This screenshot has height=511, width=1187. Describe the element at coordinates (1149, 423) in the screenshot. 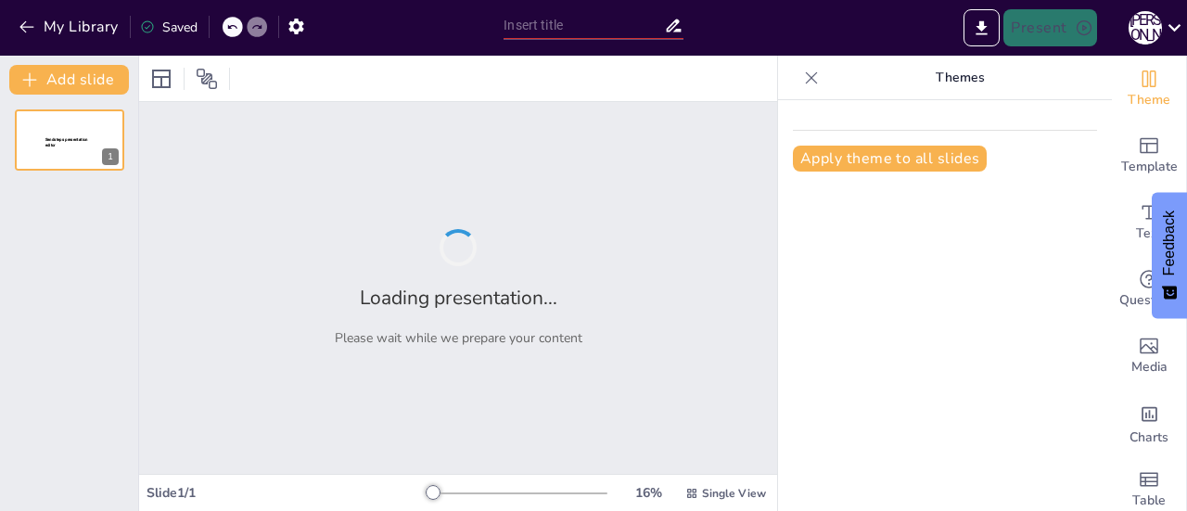

I see `div: Add charts and graphs` at that location.